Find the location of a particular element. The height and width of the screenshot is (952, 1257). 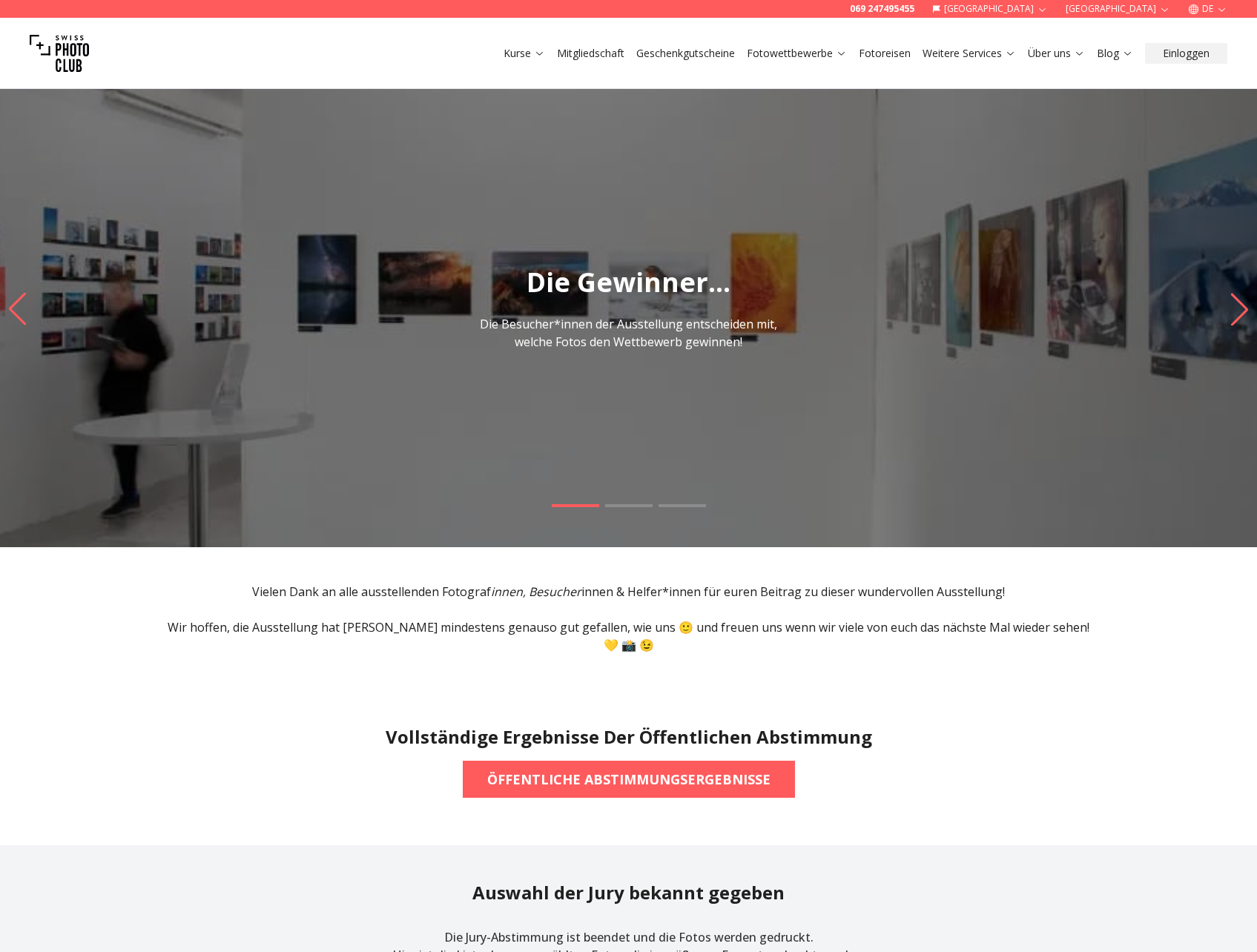

button: Fotowettbewerbe is located at coordinates (796, 54).